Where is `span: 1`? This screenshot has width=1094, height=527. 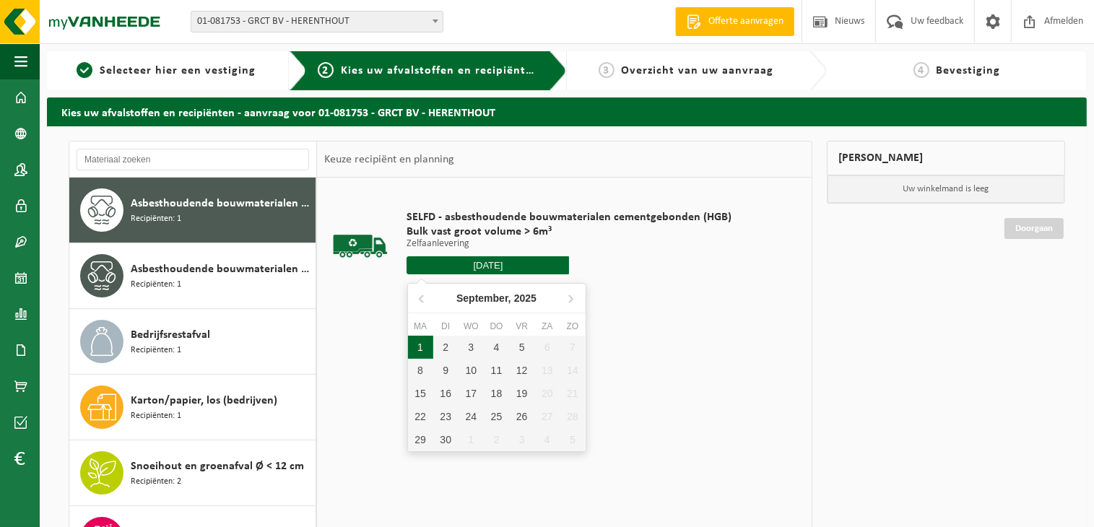 span: 1 is located at coordinates (84, 70).